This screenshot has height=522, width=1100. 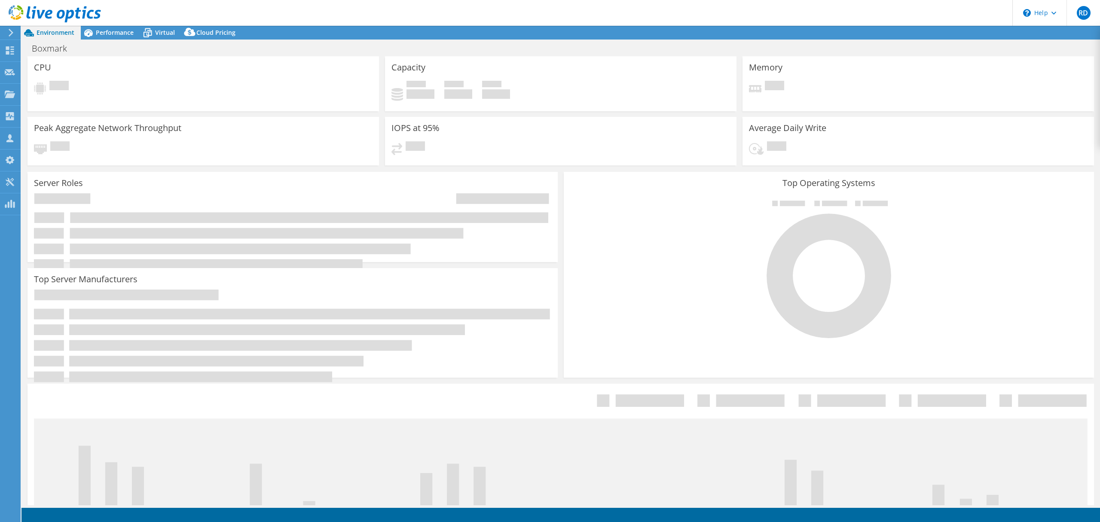 I want to click on span: Used, so click(x=416, y=85).